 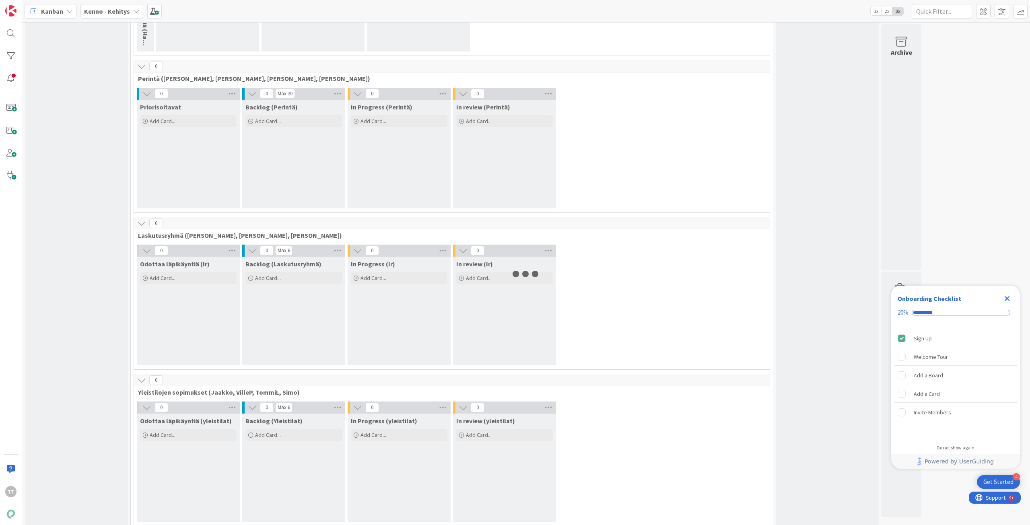 What do you see at coordinates (901, 52) in the screenshot?
I see `div: Archive` at bounding box center [901, 52].